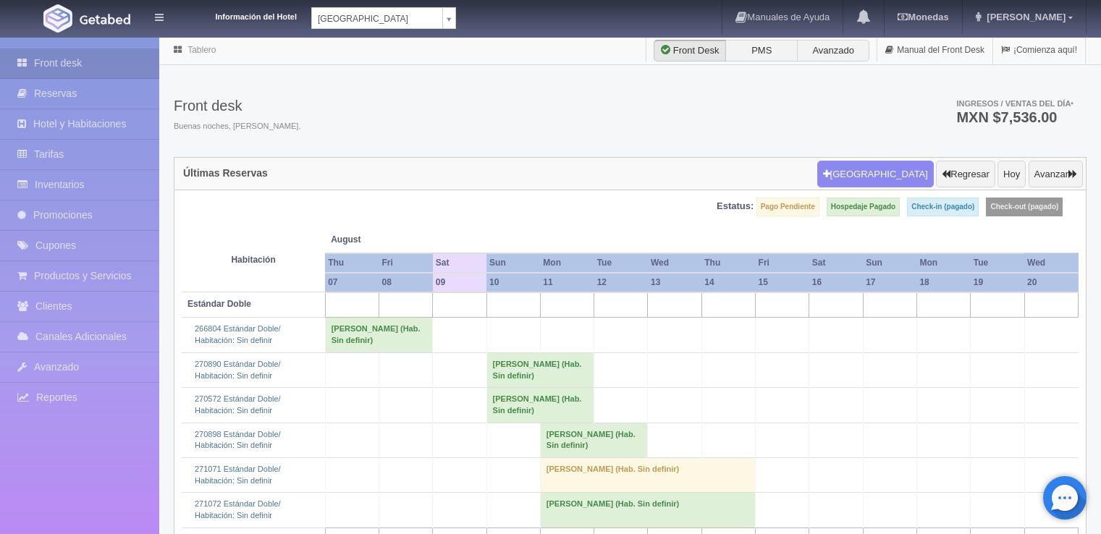  What do you see at coordinates (943, 282) in the screenshot?
I see `th: 18` at bounding box center [943, 282].